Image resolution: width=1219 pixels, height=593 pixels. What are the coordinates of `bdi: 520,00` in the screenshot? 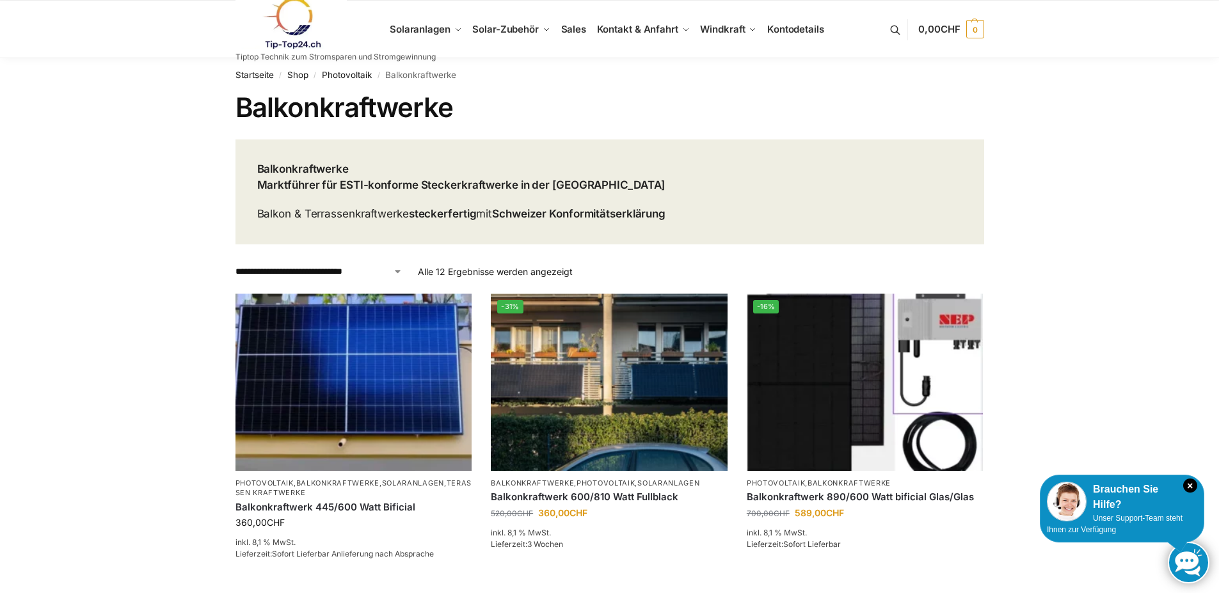 It's located at (512, 513).